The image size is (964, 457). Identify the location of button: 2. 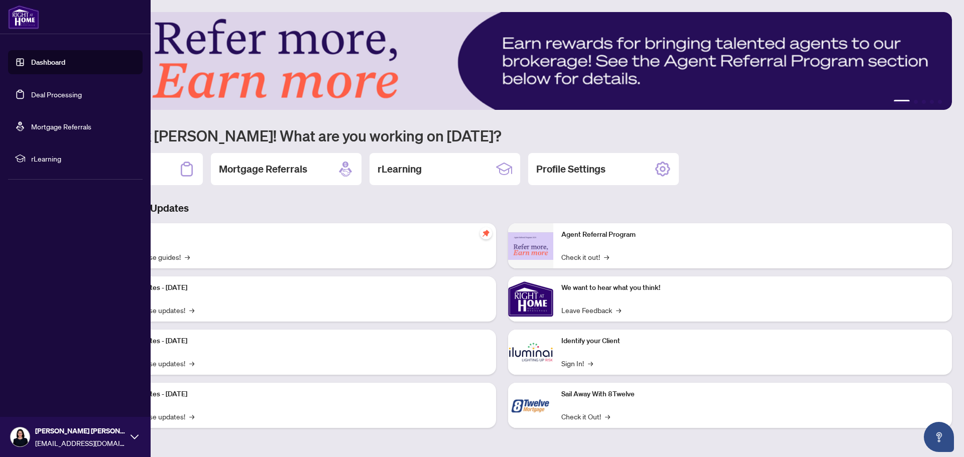
(916, 102).